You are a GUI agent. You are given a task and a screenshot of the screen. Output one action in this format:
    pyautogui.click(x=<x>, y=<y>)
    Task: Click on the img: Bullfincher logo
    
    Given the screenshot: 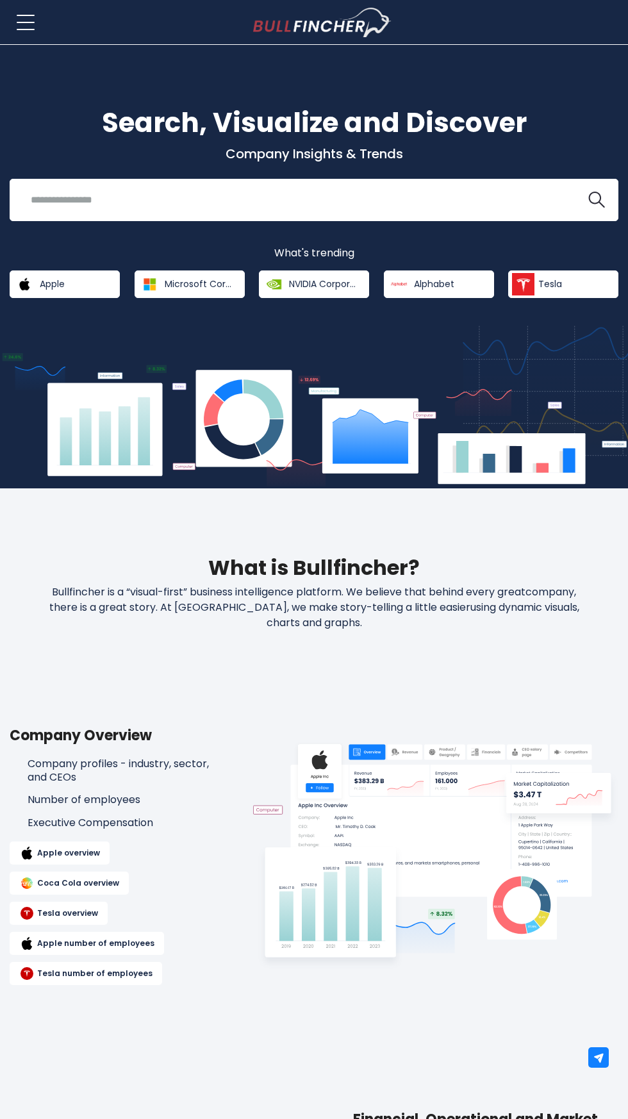 What is the action you would take?
    pyautogui.click(x=322, y=22)
    